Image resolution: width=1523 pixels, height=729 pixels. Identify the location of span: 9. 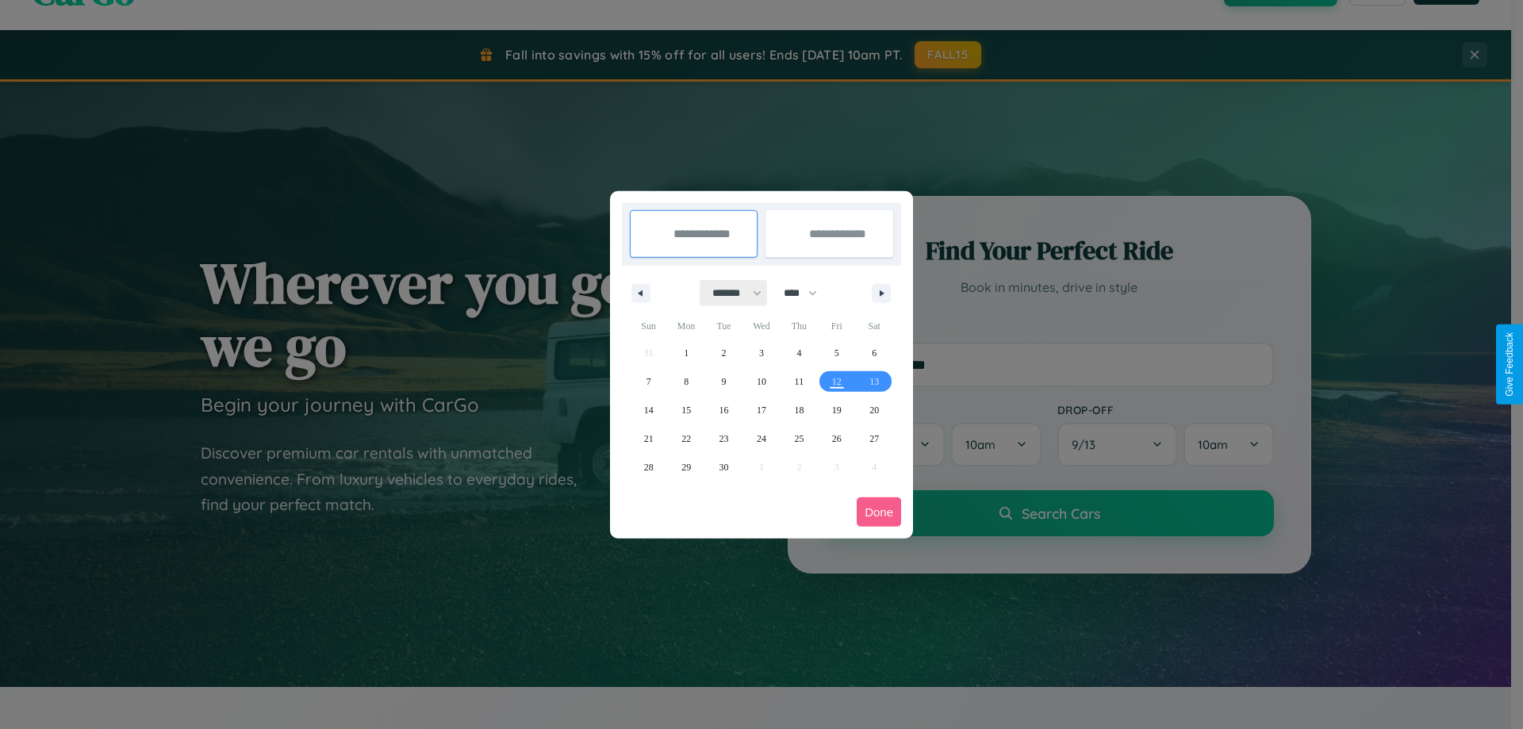
(724, 381).